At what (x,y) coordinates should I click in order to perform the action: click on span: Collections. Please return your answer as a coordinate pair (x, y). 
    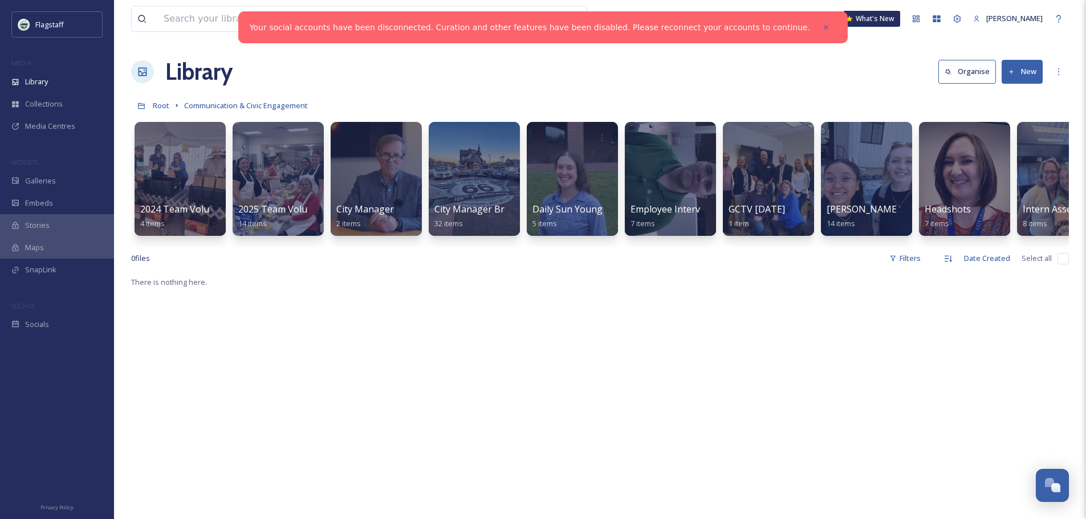
    Looking at the image, I should click on (44, 104).